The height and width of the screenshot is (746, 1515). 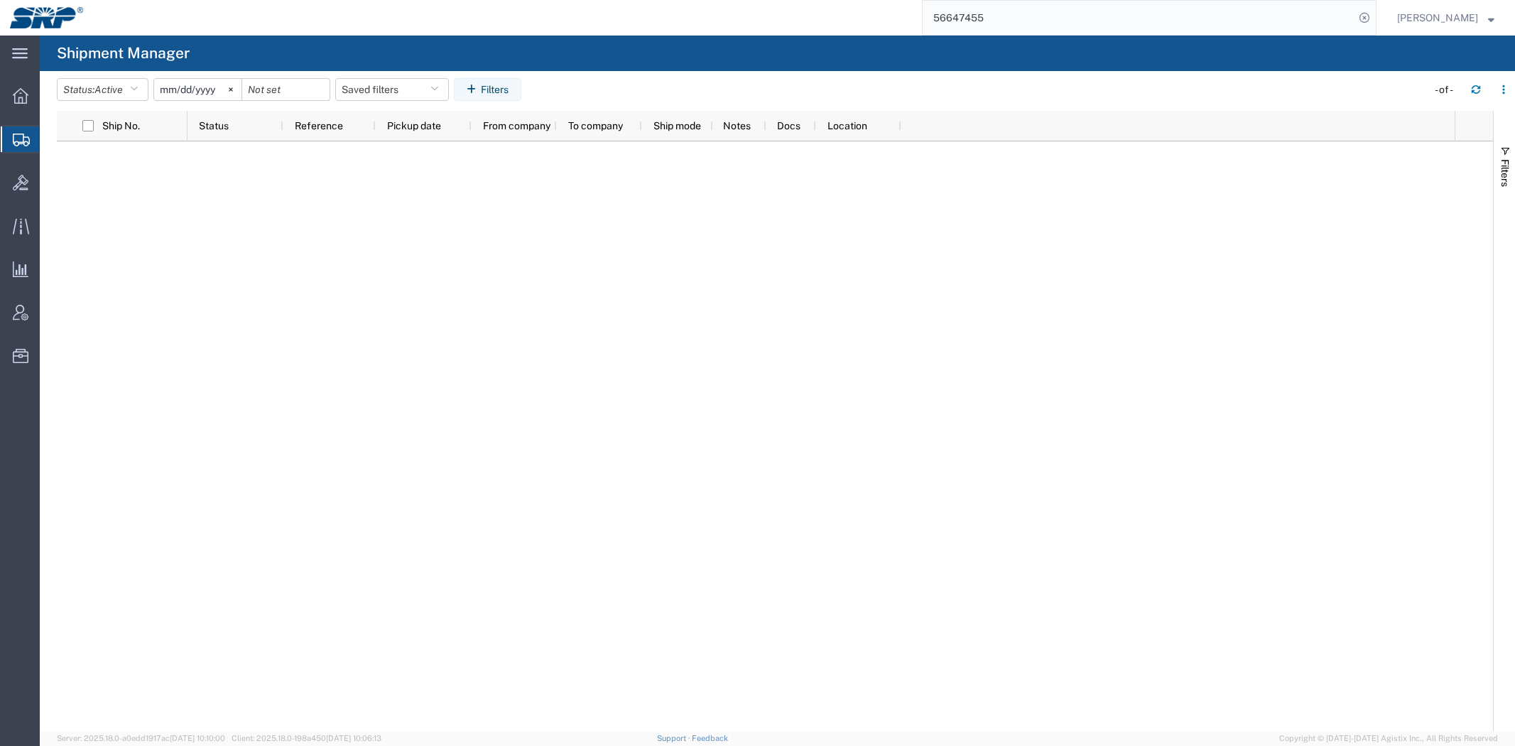 I want to click on span: Status, so click(x=214, y=126).